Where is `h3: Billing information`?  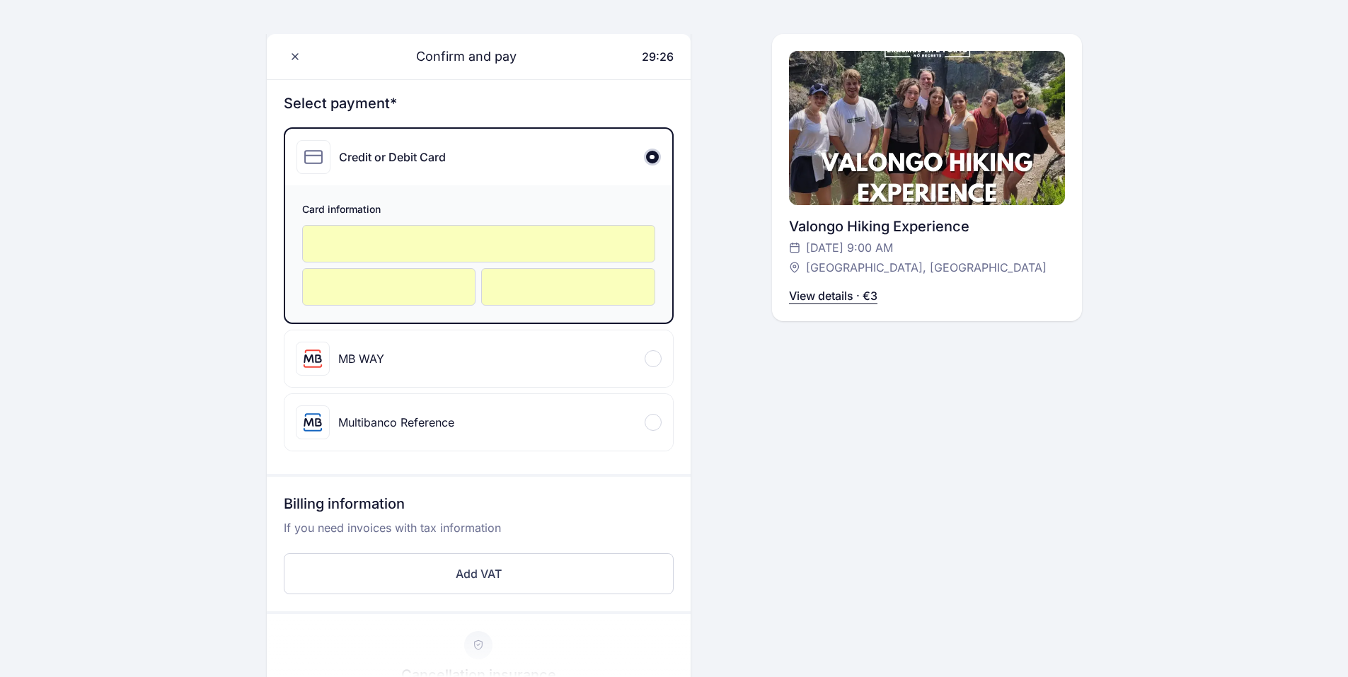
h3: Billing information is located at coordinates (478, 506).